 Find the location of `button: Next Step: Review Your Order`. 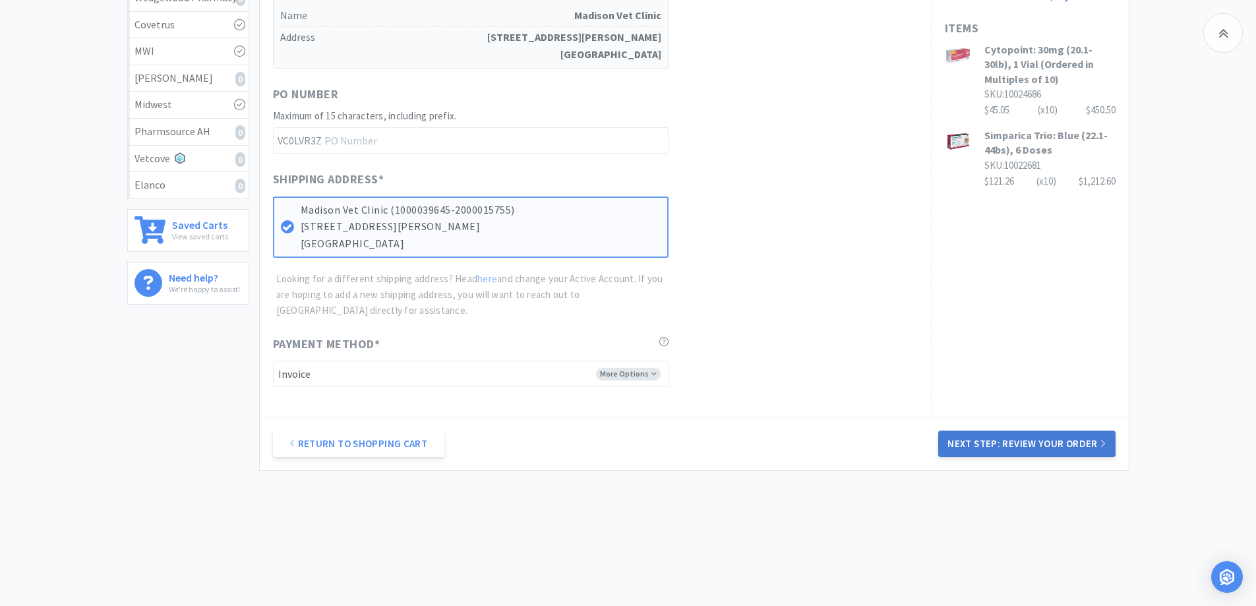

button: Next Step: Review Your Order is located at coordinates (1026, 444).